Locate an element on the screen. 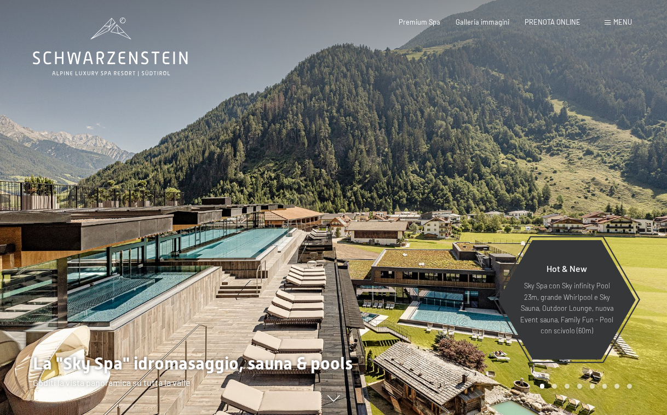 Image resolution: width=667 pixels, height=415 pixels. div: Carousel Page 1 (Current Slide) is located at coordinates (542, 386).